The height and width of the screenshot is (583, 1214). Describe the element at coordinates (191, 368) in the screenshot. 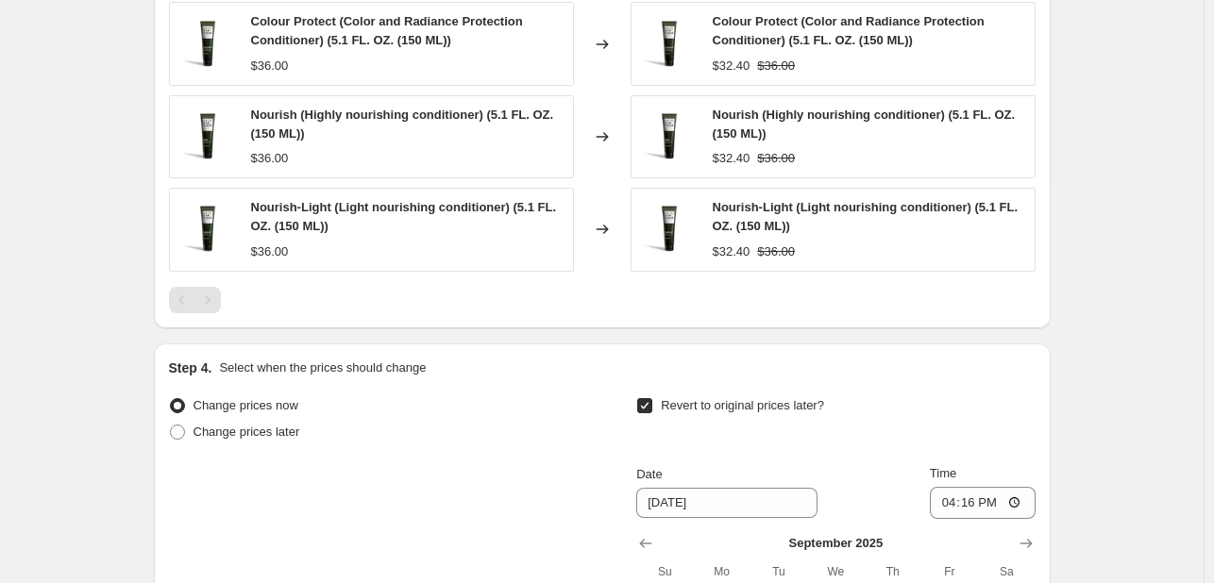

I see `h2: Step 4.` at that location.